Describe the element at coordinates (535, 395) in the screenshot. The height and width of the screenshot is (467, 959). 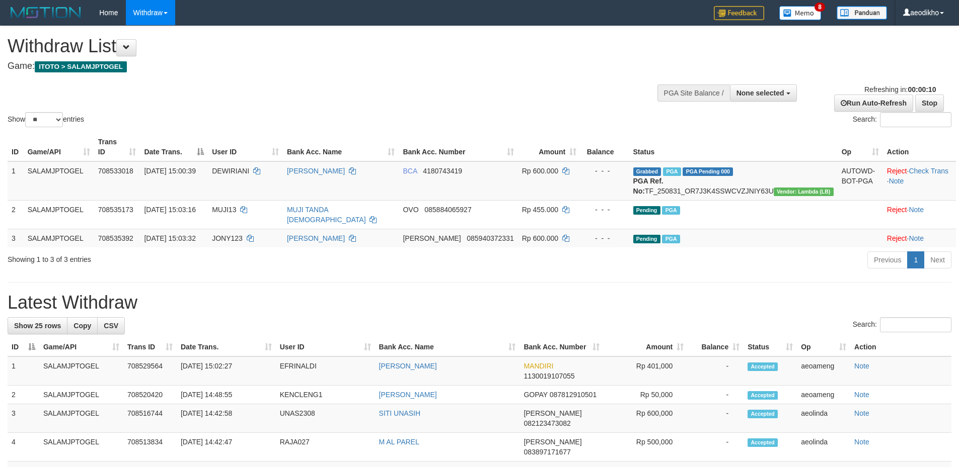
I see `span: GOPAY` at that location.